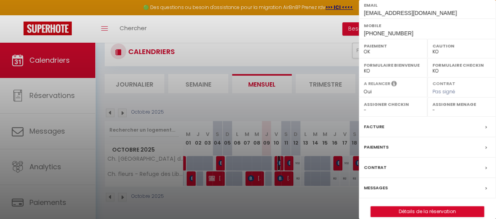 The width and height of the screenshot is (496, 219). Describe the element at coordinates (427, 5) in the screenshot. I see `label: Email` at that location.